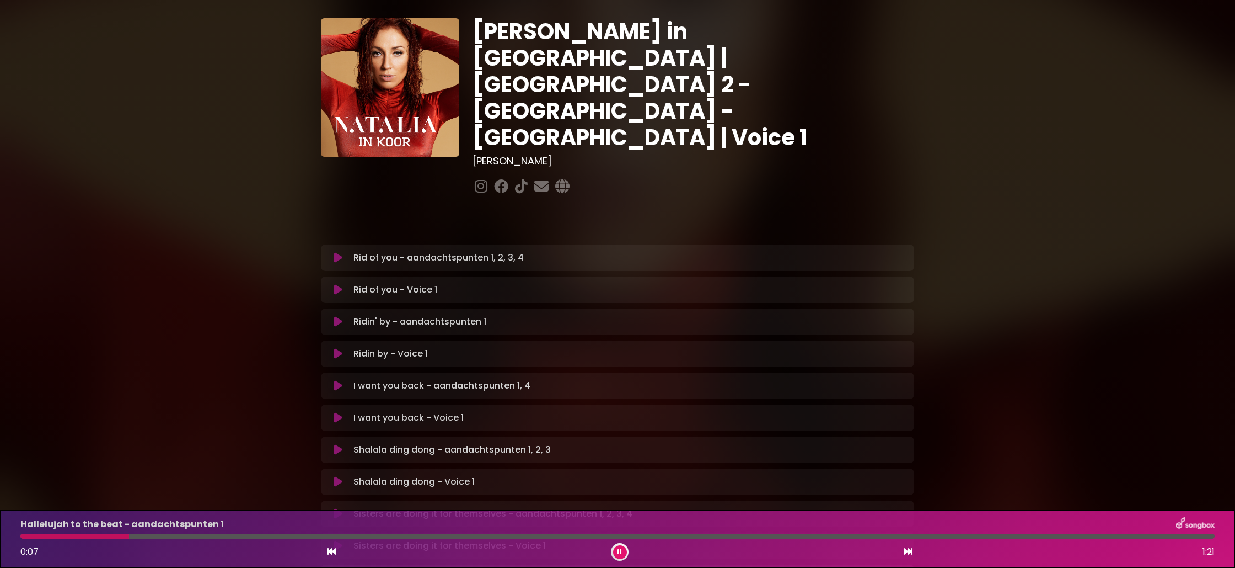 The height and width of the screenshot is (568, 1235). What do you see at coordinates (438, 258) in the screenshot?
I see `p: Rid of you - aandachtspunten 1, 2, 3, 4` at bounding box center [438, 258].